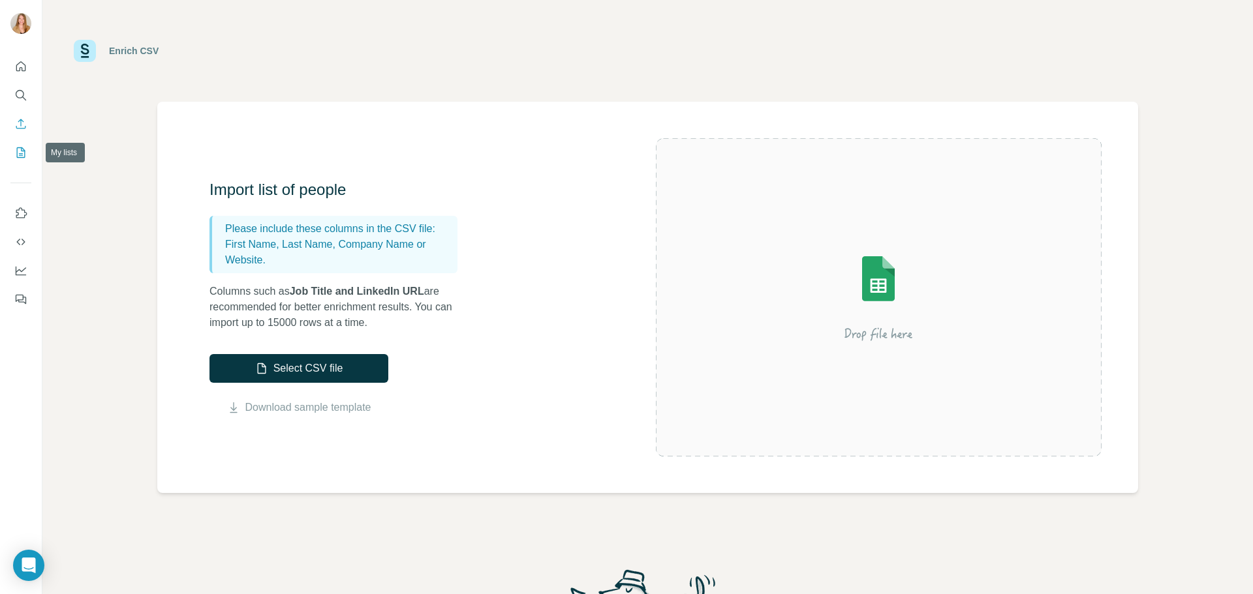 The image size is (1253, 594). I want to click on img: Avatar, so click(21, 23).